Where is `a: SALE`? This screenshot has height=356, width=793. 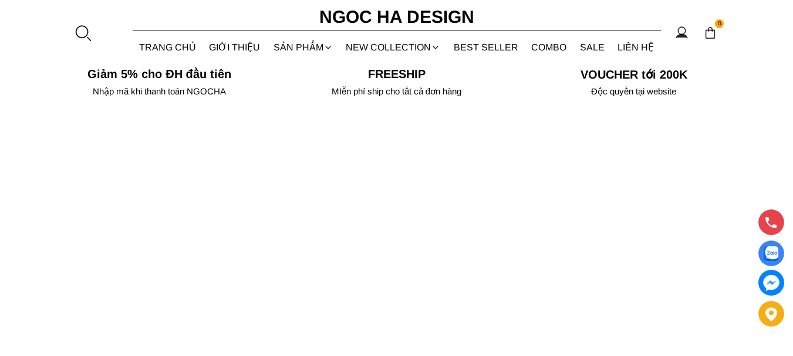 a: SALE is located at coordinates (592, 47).